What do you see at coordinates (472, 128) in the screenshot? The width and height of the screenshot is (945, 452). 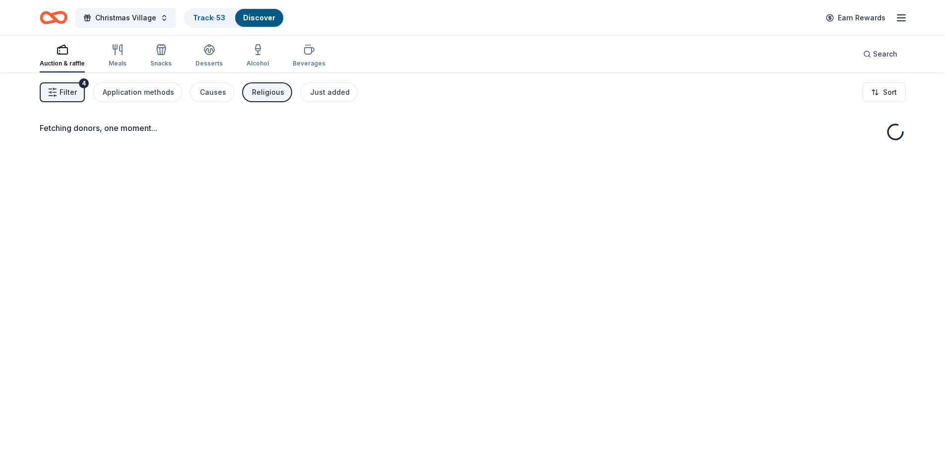 I see `div: Fetching donors, one moment...` at bounding box center [472, 128].